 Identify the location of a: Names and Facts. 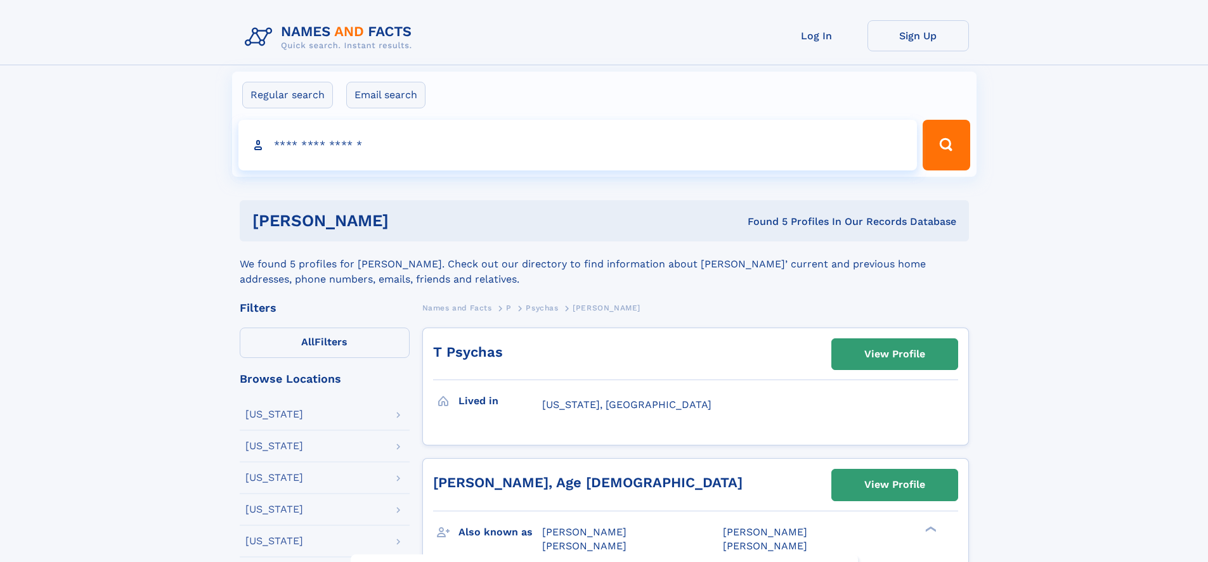
(457, 308).